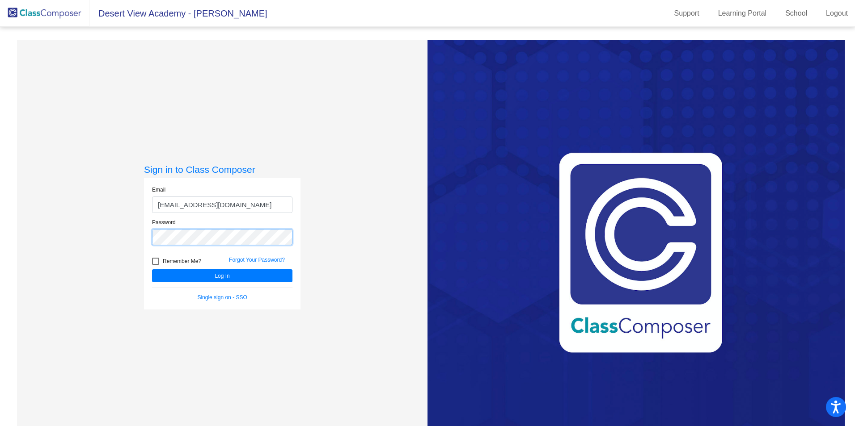 The width and height of the screenshot is (855, 426). I want to click on label: Password, so click(164, 223).